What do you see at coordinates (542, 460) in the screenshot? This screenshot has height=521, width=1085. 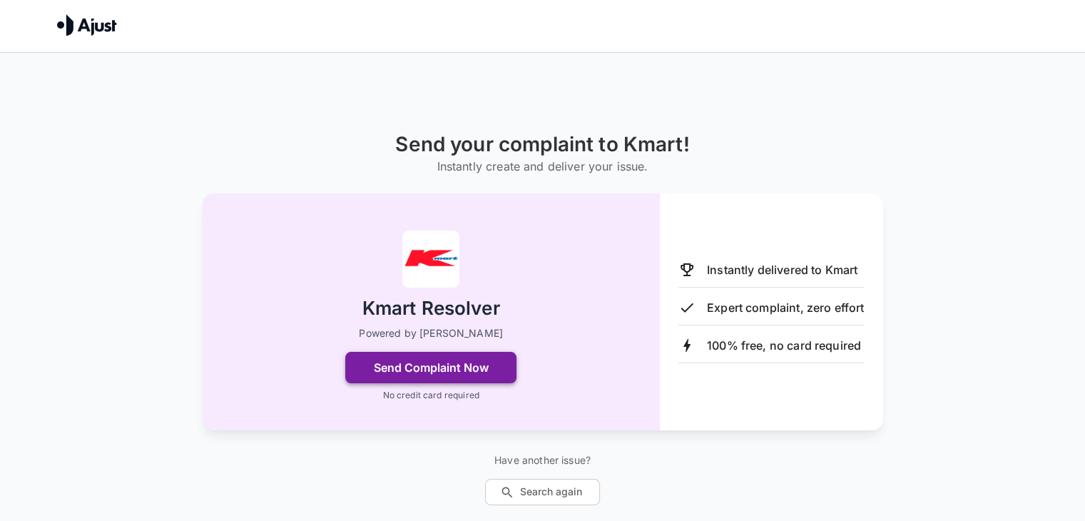 I see `p: Have another issue?` at bounding box center [542, 460].